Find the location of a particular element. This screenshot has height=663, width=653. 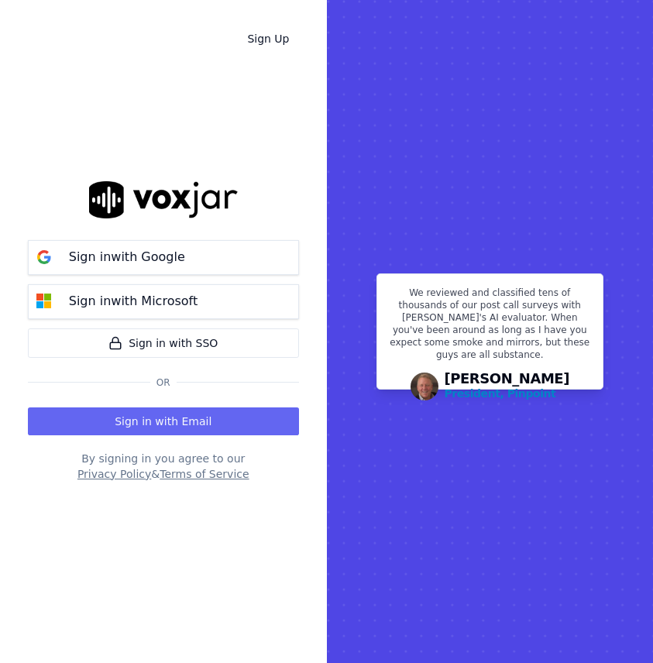

button: Sign inwith Google is located at coordinates (164, 257).